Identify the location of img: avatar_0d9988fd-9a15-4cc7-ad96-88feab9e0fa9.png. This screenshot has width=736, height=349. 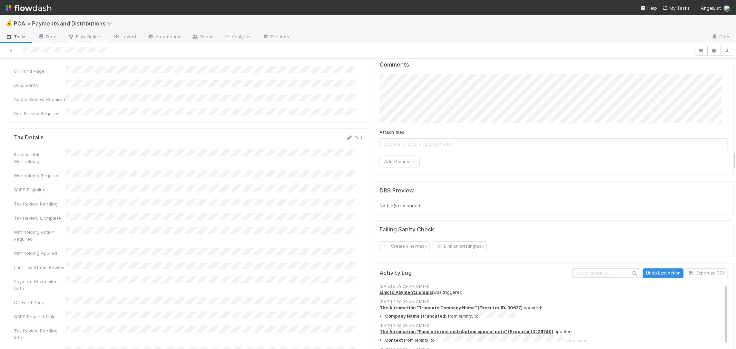
(727, 8).